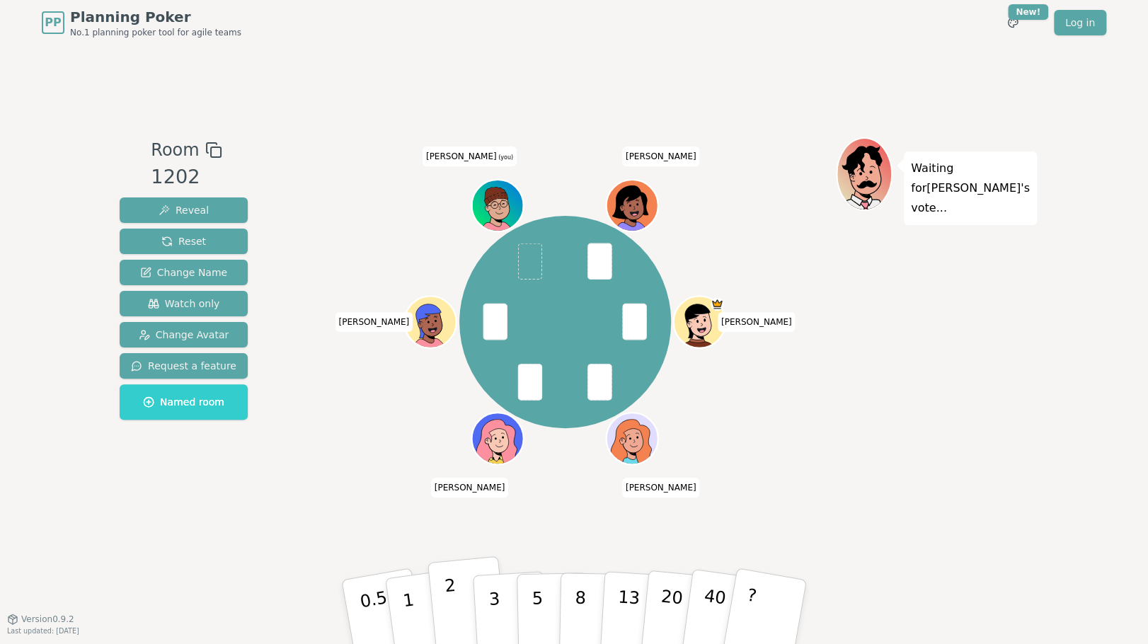  What do you see at coordinates (1028, 12) in the screenshot?
I see `div: New!` at bounding box center [1028, 12].